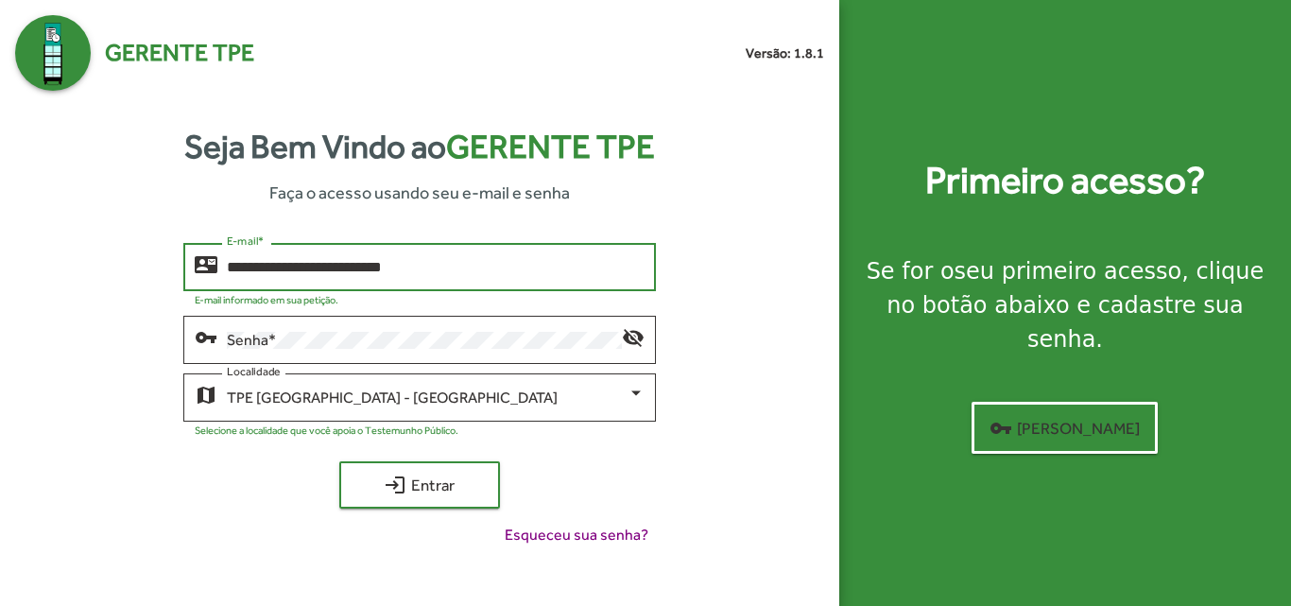  I want to click on mat-icon: visibility_off, so click(633, 336).